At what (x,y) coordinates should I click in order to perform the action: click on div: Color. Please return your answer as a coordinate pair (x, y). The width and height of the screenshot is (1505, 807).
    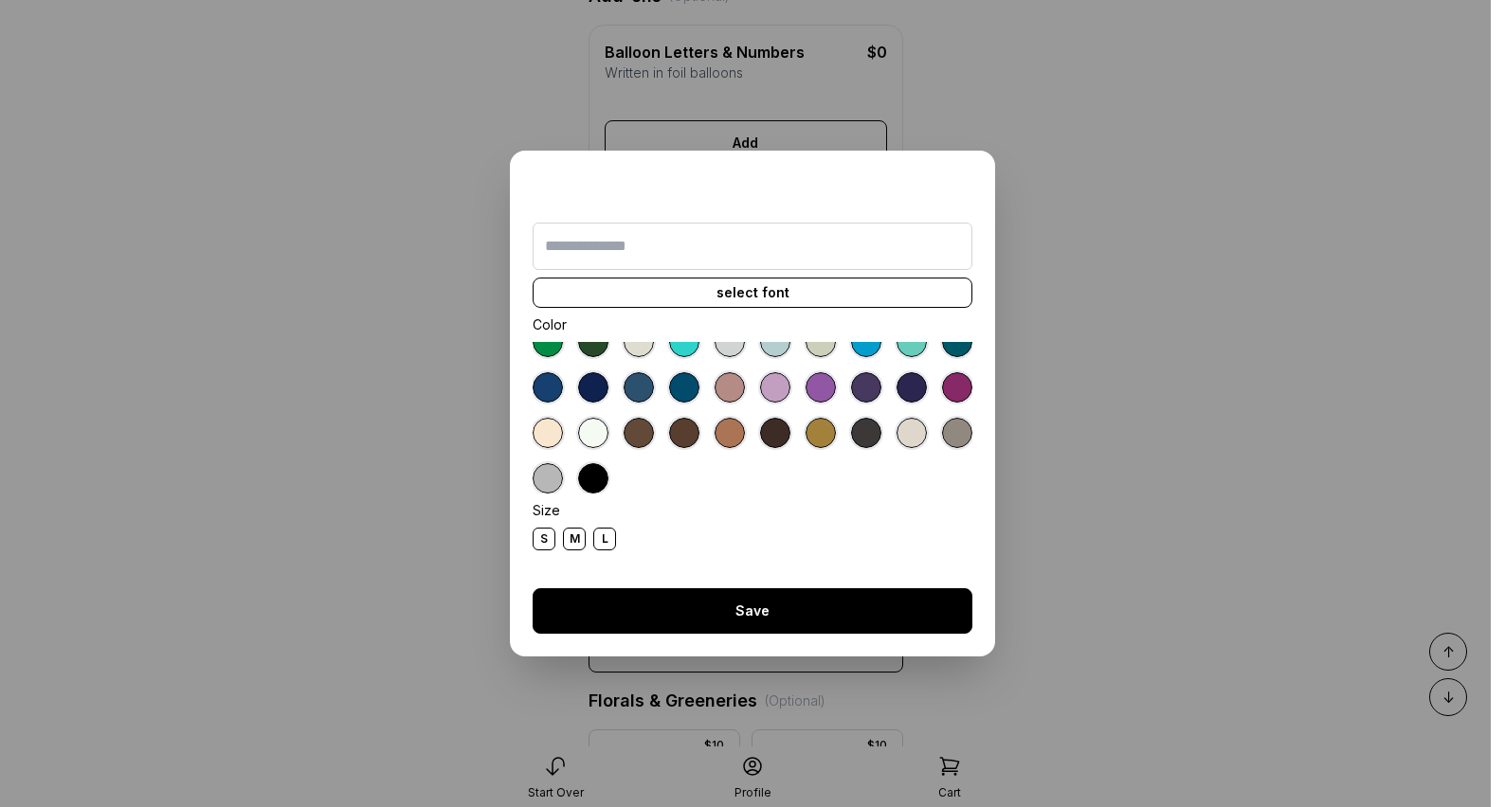
    Looking at the image, I should click on (752, 325).